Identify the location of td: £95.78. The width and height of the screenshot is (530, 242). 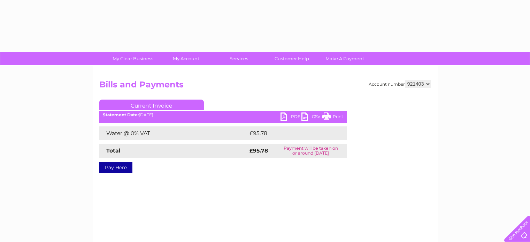
(290, 134).